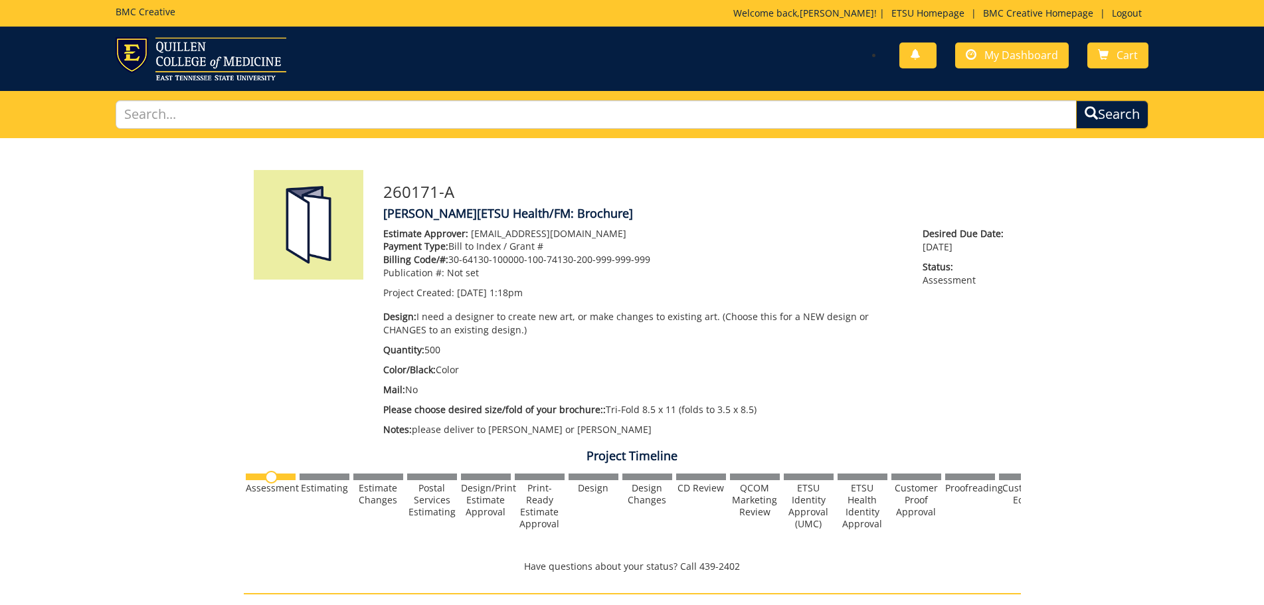 This screenshot has height=605, width=1264. What do you see at coordinates (928, 13) in the screenshot?
I see `a: ETSU Homepage` at bounding box center [928, 13].